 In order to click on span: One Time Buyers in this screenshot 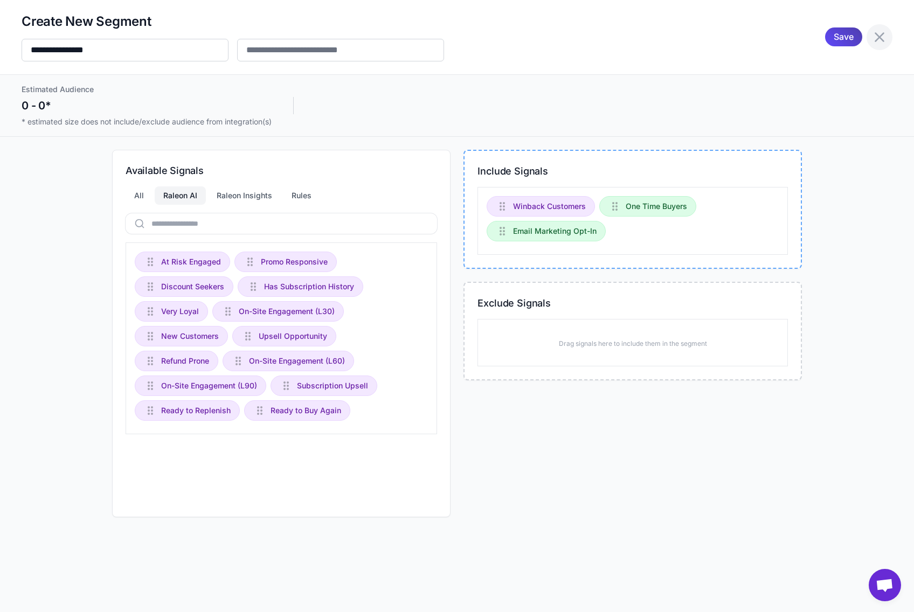, I will do `click(656, 206)`.